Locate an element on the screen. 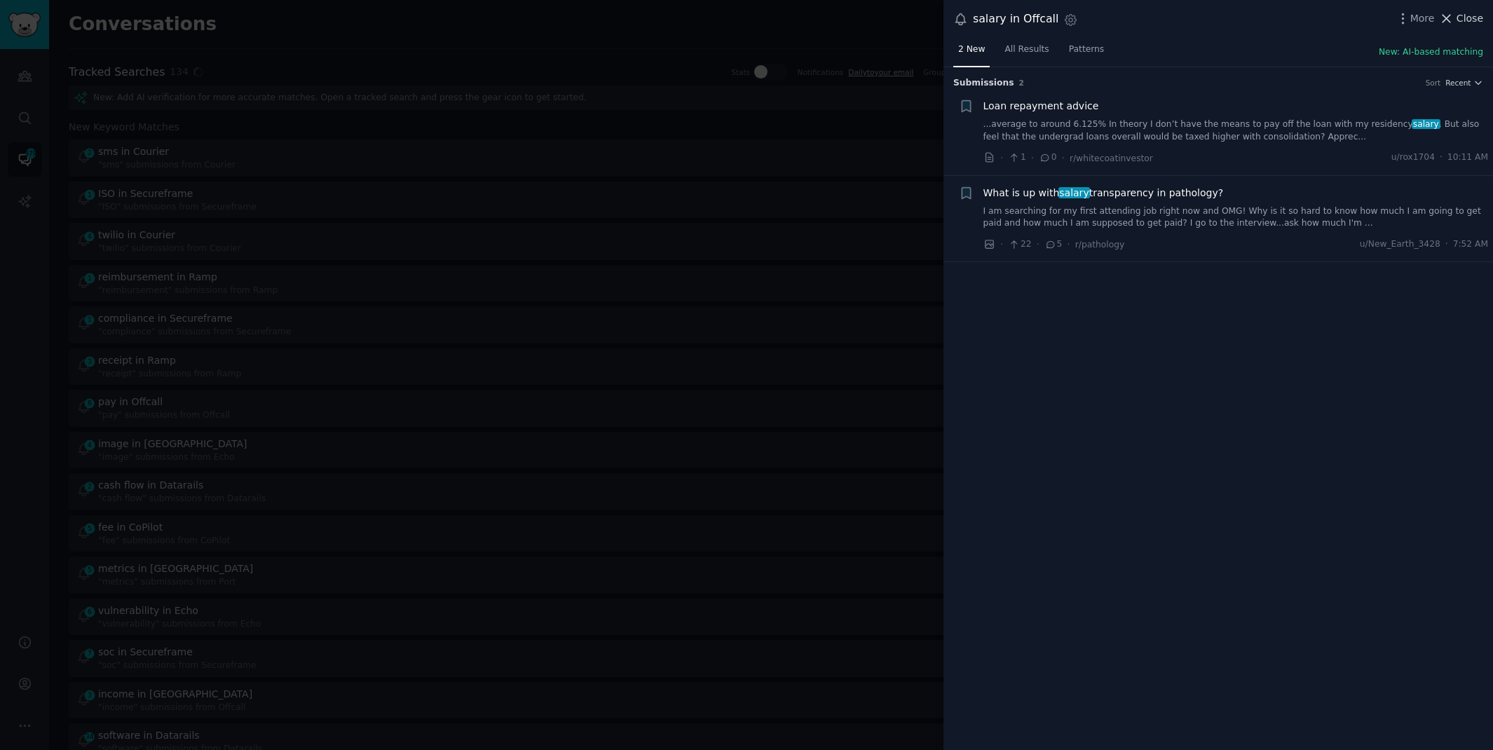 The image size is (1493, 750). a: 2 New is located at coordinates (972, 53).